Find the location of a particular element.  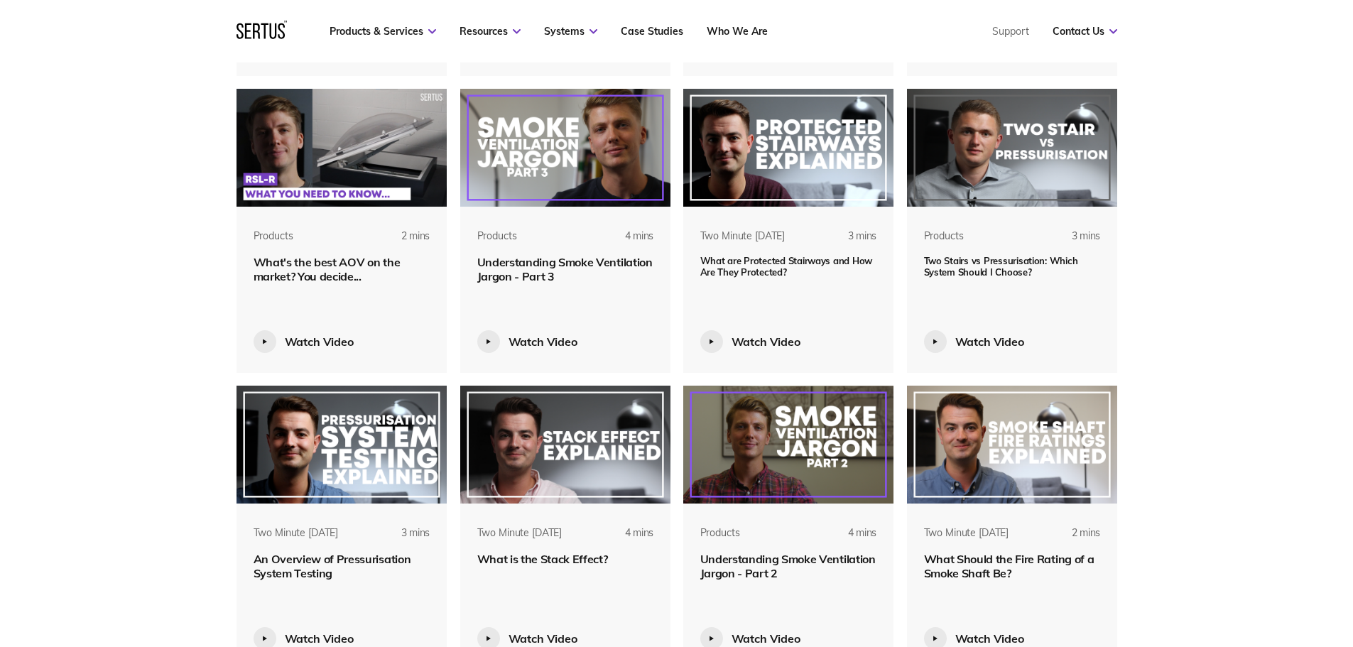

span: What Should the Fire Rating of a Smoke Shaft Be? is located at coordinates (1009, 566).